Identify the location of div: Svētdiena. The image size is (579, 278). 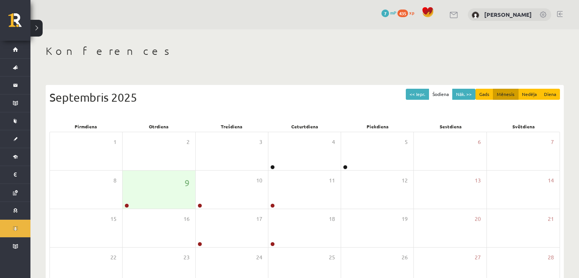
(524, 126).